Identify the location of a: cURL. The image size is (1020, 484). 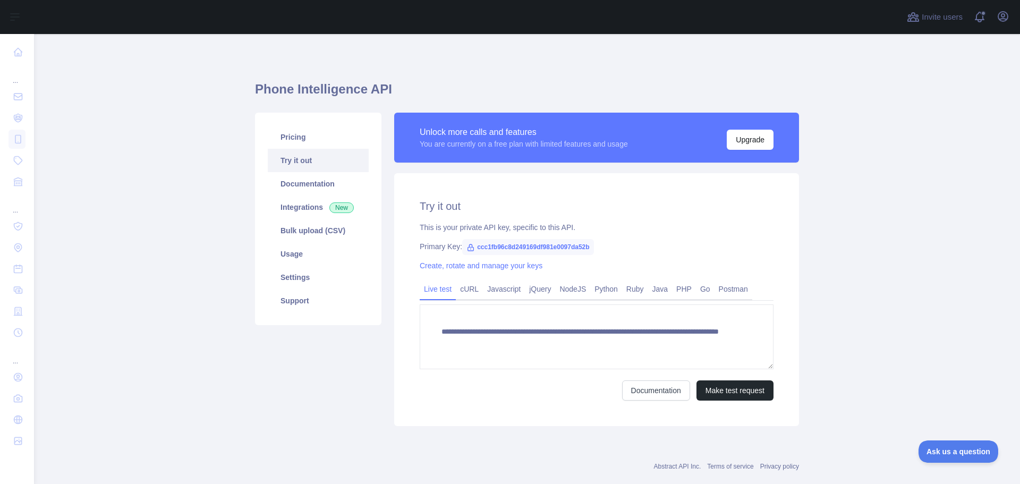
(469, 289).